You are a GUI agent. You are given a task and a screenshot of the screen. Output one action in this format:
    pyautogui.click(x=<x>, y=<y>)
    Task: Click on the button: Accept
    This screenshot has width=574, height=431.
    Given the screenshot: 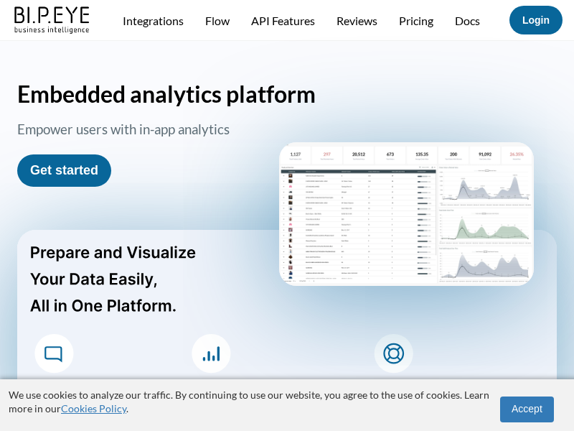 What is the action you would take?
    pyautogui.click(x=527, y=409)
    